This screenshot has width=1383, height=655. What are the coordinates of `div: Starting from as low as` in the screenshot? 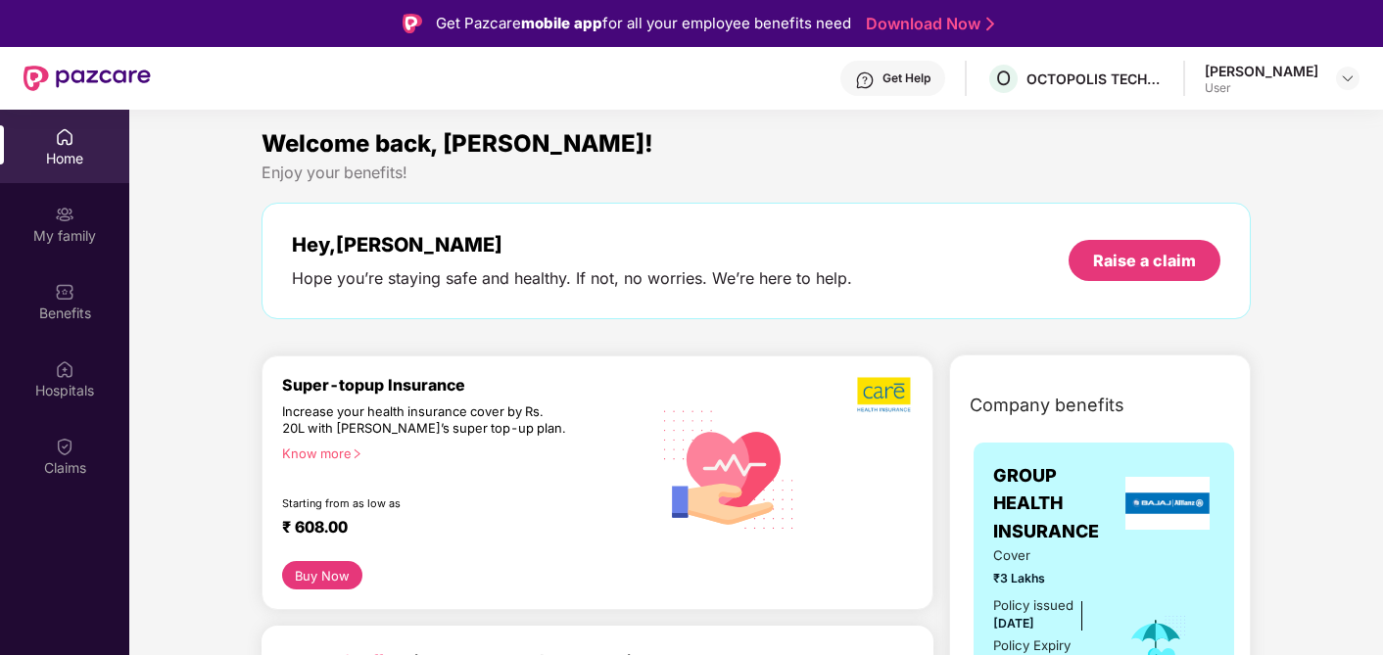 It's located at (424, 504).